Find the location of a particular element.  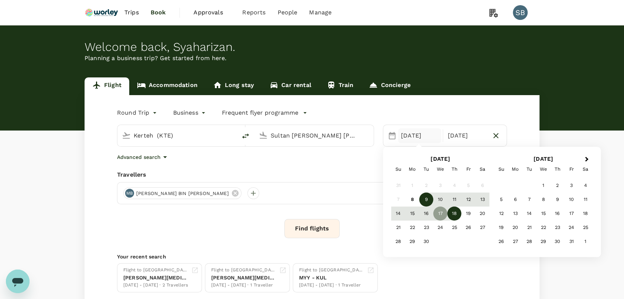

div: Choose Friday, September 12th, 2025 is located at coordinates (468, 200).